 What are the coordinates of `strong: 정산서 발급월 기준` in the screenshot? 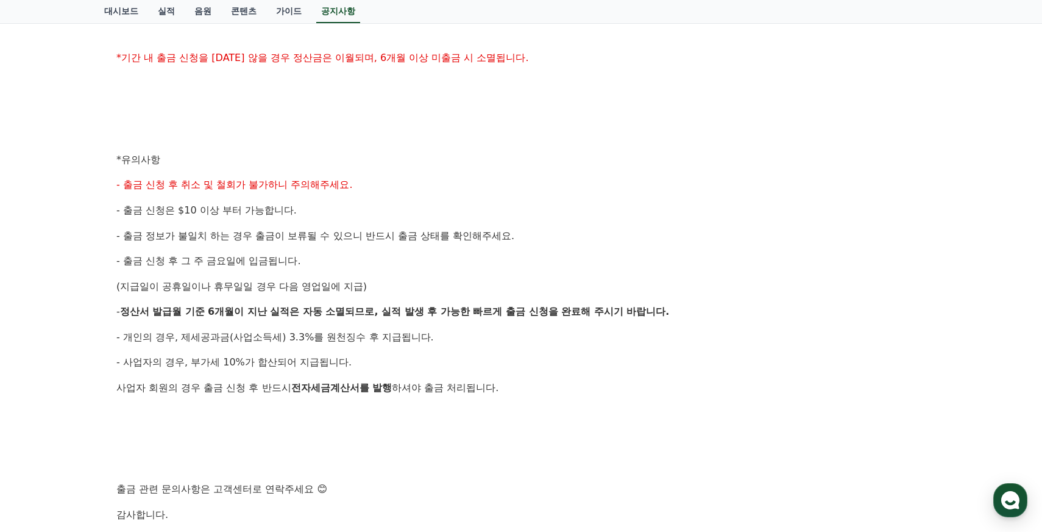 It's located at (162, 311).